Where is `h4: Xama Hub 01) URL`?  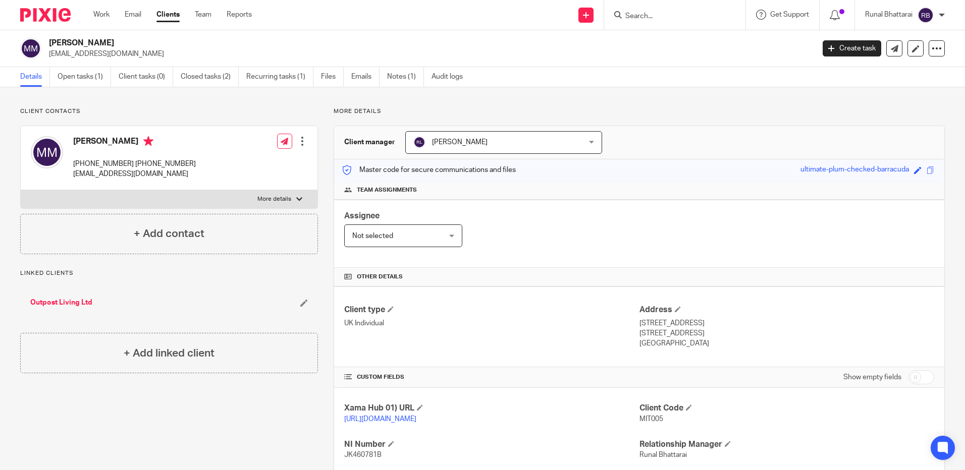 h4: Xama Hub 01) URL is located at coordinates (492, 408).